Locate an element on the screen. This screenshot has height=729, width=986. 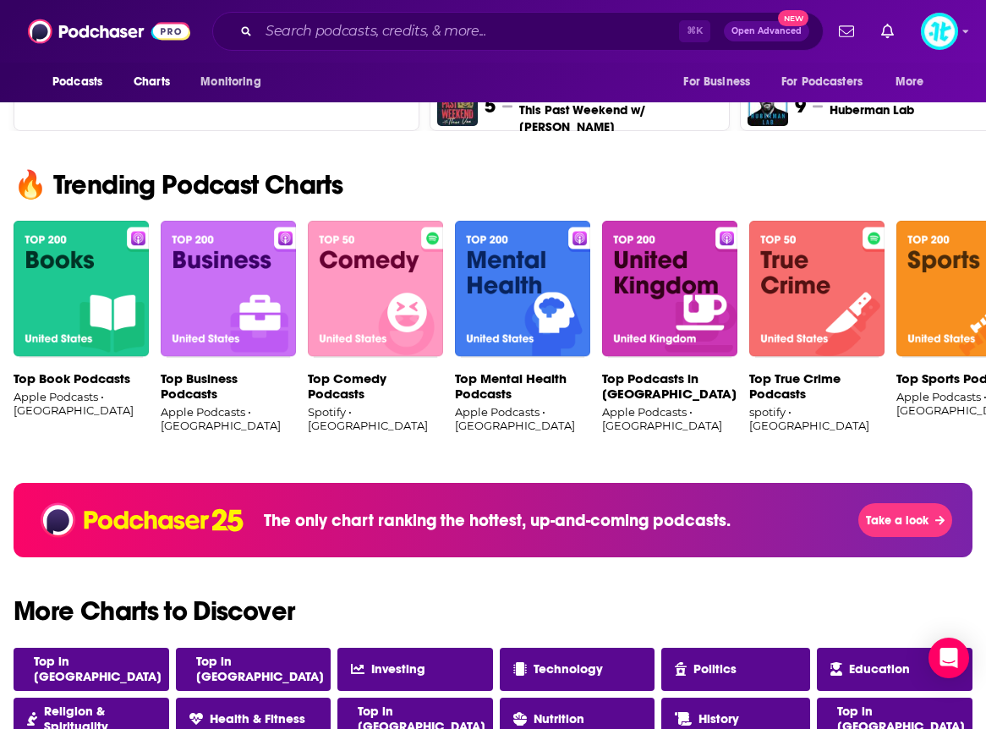
span: Charts is located at coordinates (151, 82).